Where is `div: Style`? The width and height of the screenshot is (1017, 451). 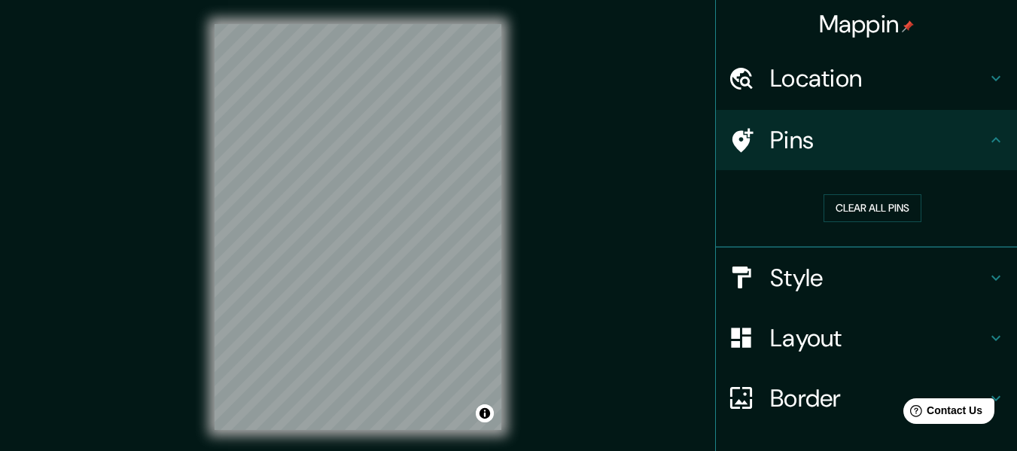 div: Style is located at coordinates (867, 278).